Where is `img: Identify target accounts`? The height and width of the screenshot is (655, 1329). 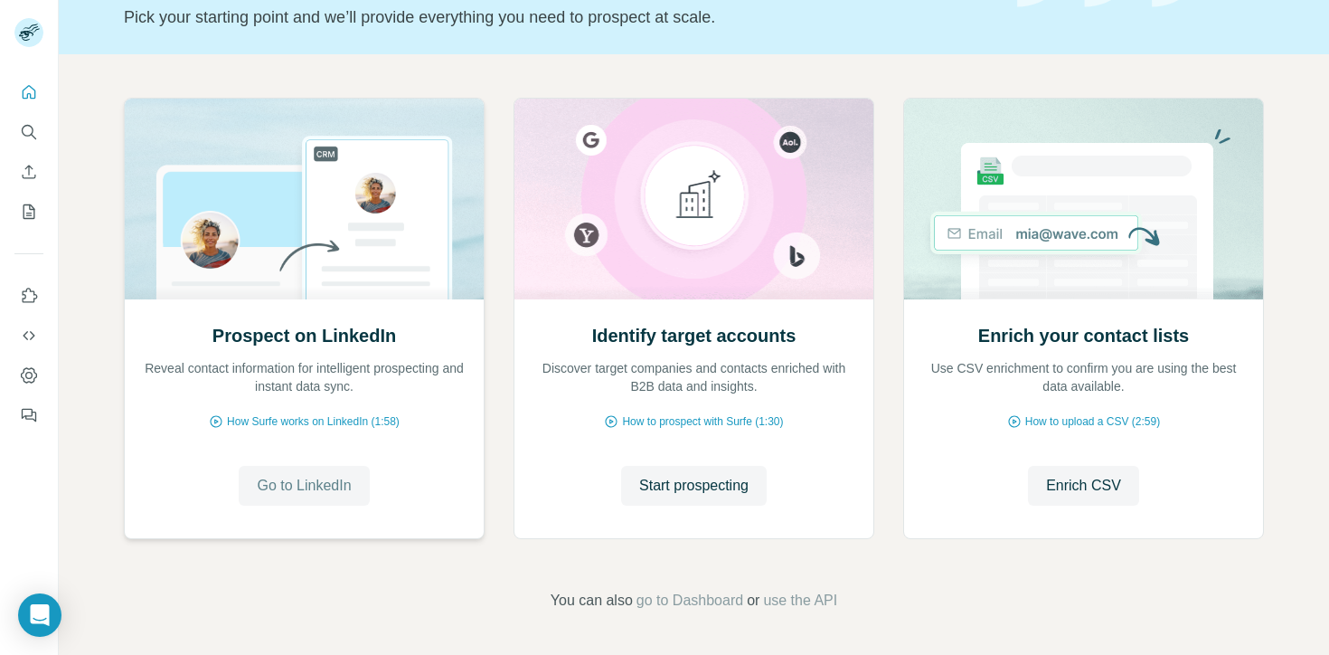
img: Identify target accounts is located at coordinates (694, 199).